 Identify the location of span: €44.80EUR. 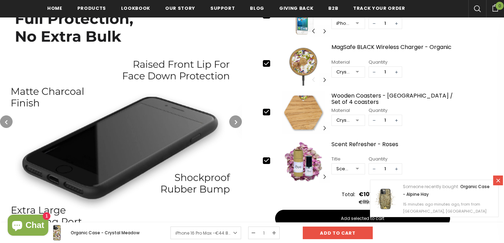
(227, 233).